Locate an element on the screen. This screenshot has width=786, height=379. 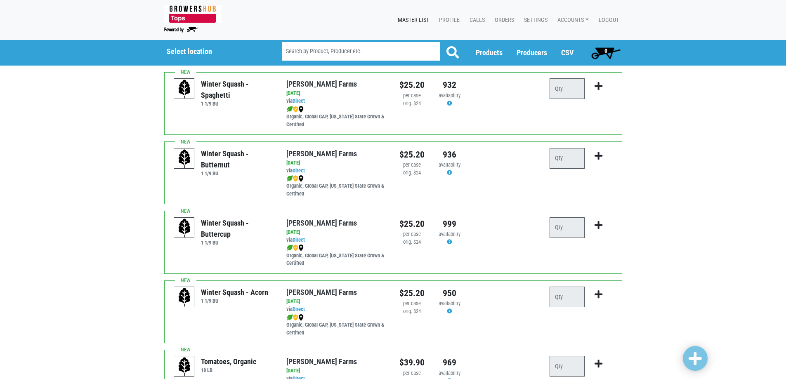
div: Winter Squash - Buttercup is located at coordinates (237, 229).